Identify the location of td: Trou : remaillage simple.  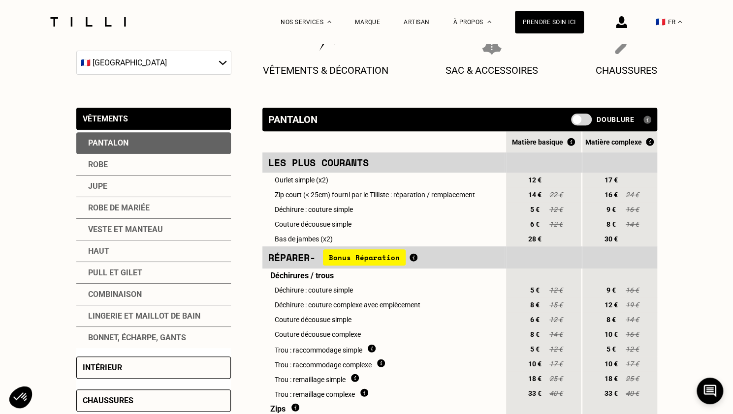
(383, 379).